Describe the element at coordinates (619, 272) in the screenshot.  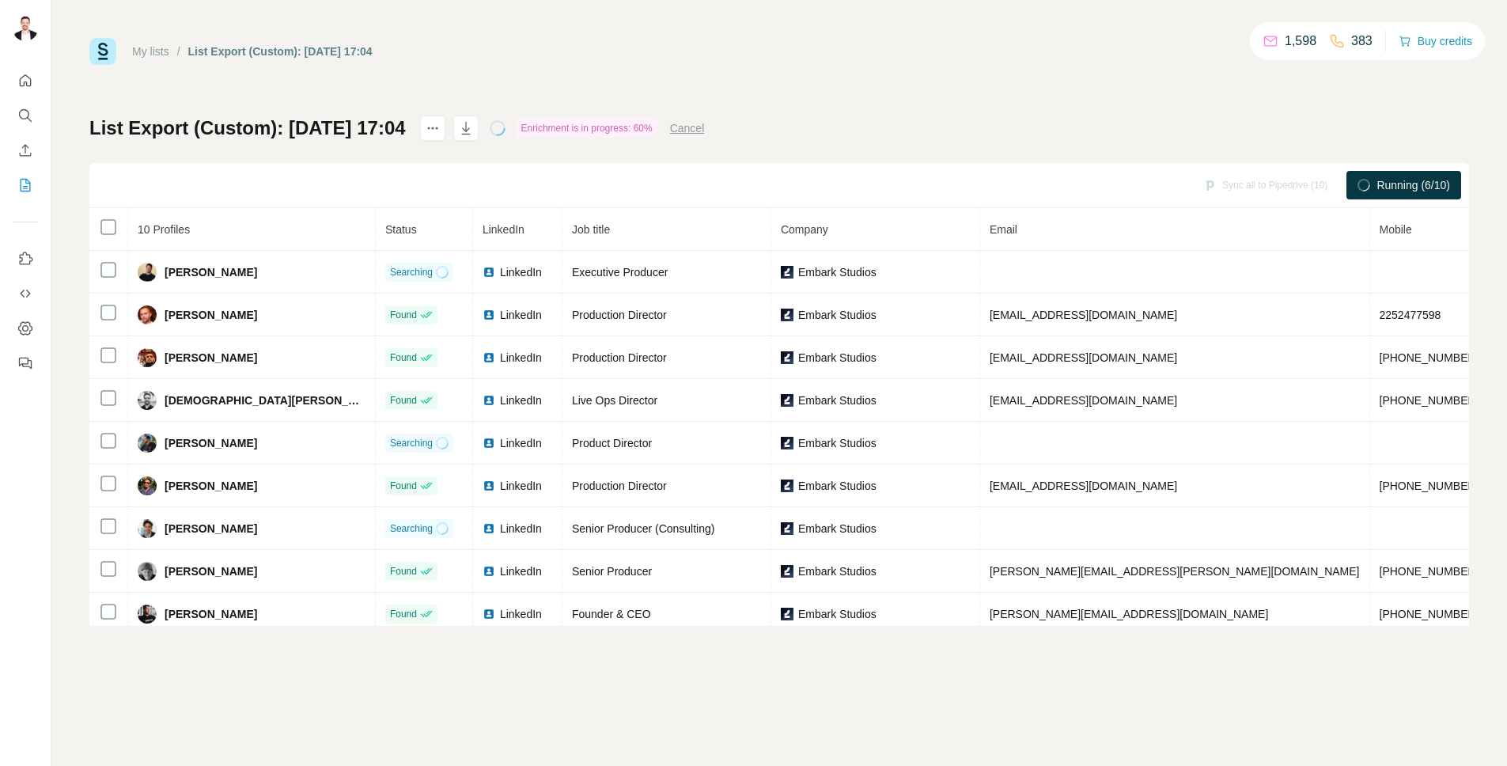
I see `span: Executive Producer` at that location.